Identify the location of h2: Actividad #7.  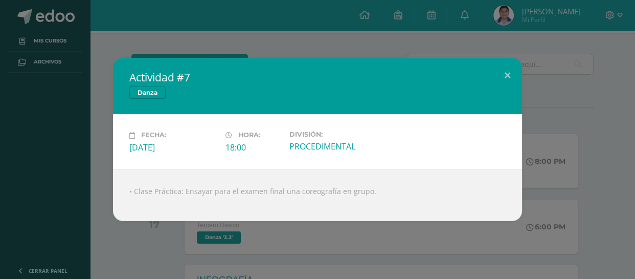
(317, 77).